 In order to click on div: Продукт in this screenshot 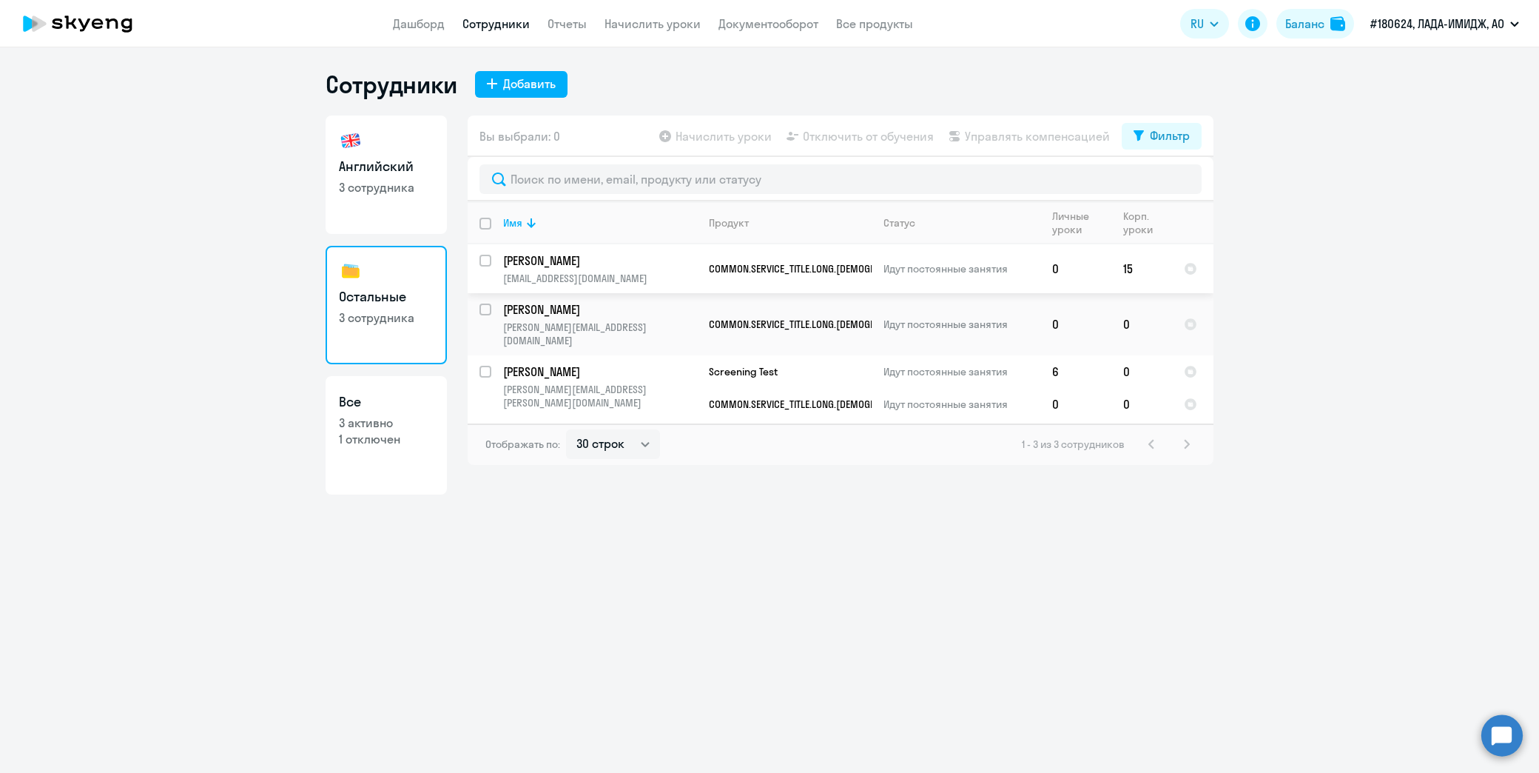, I will do `click(729, 223)`.